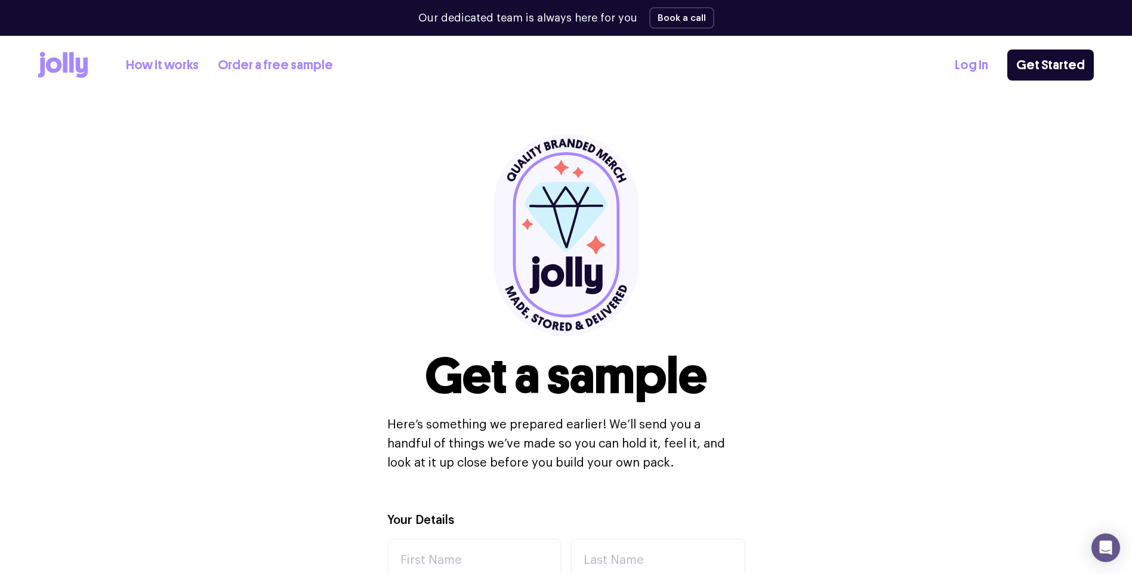  I want to click on p: Here’s something we prepared earlier! We’ll send you a handful of things we’ve made so you can ho..., so click(566, 444).